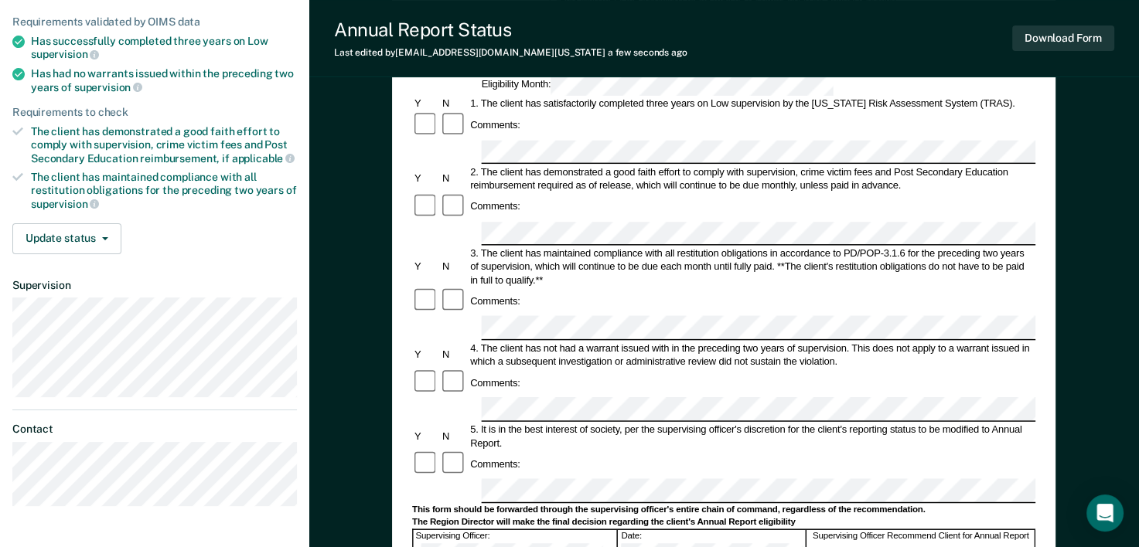 The width and height of the screenshot is (1139, 547). Describe the element at coordinates (1105, 513) in the screenshot. I see `div: Open Intercom Messenger` at that location.